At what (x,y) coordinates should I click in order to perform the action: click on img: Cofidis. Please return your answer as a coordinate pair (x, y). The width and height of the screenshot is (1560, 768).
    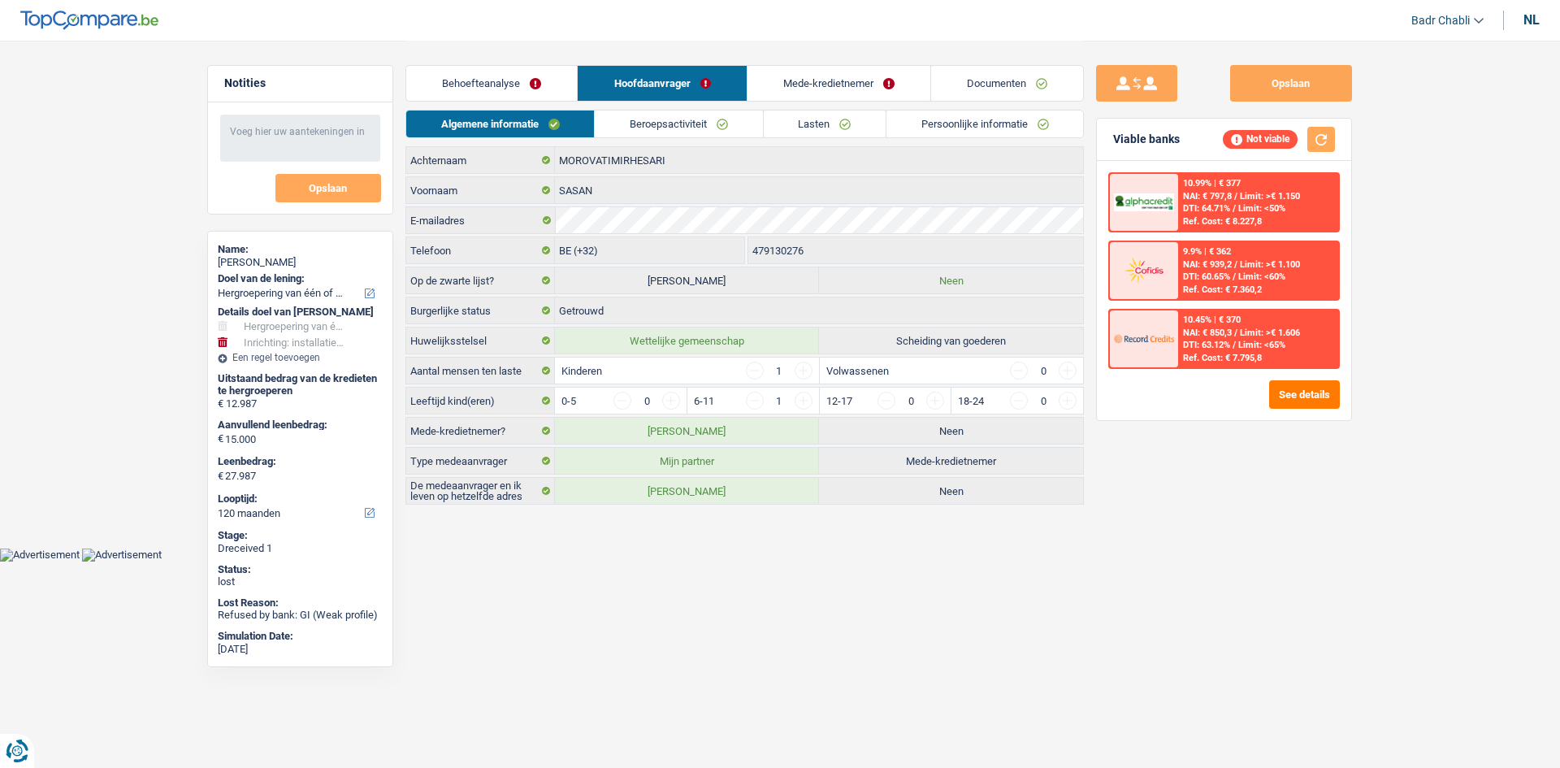
    Looking at the image, I should click on (1144, 270).